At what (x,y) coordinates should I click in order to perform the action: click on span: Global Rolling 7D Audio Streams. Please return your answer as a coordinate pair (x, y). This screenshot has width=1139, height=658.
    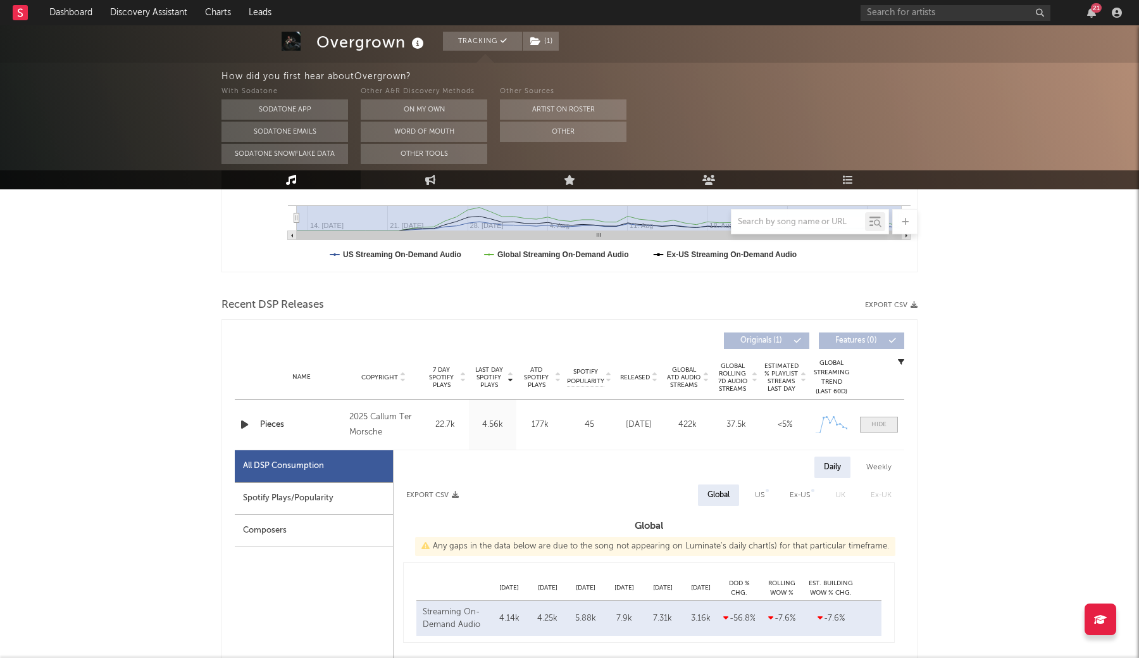
    Looking at the image, I should click on (732, 377).